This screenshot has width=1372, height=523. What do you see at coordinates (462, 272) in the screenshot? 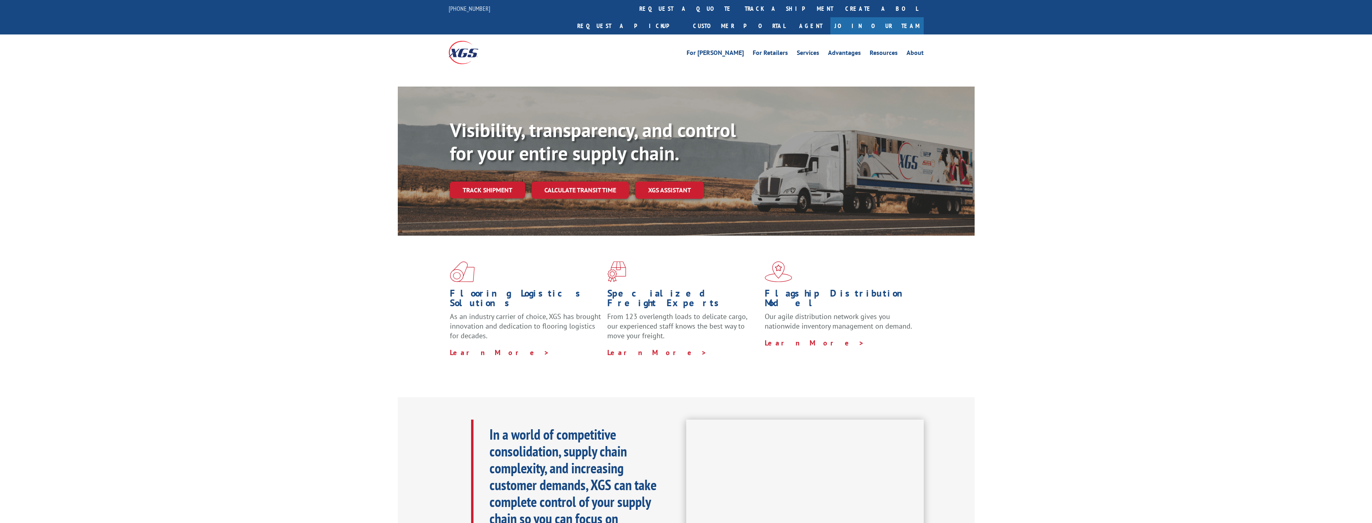
I see `img: xgs-icon-total-supply-chain-intelligence-red` at bounding box center [462, 272].